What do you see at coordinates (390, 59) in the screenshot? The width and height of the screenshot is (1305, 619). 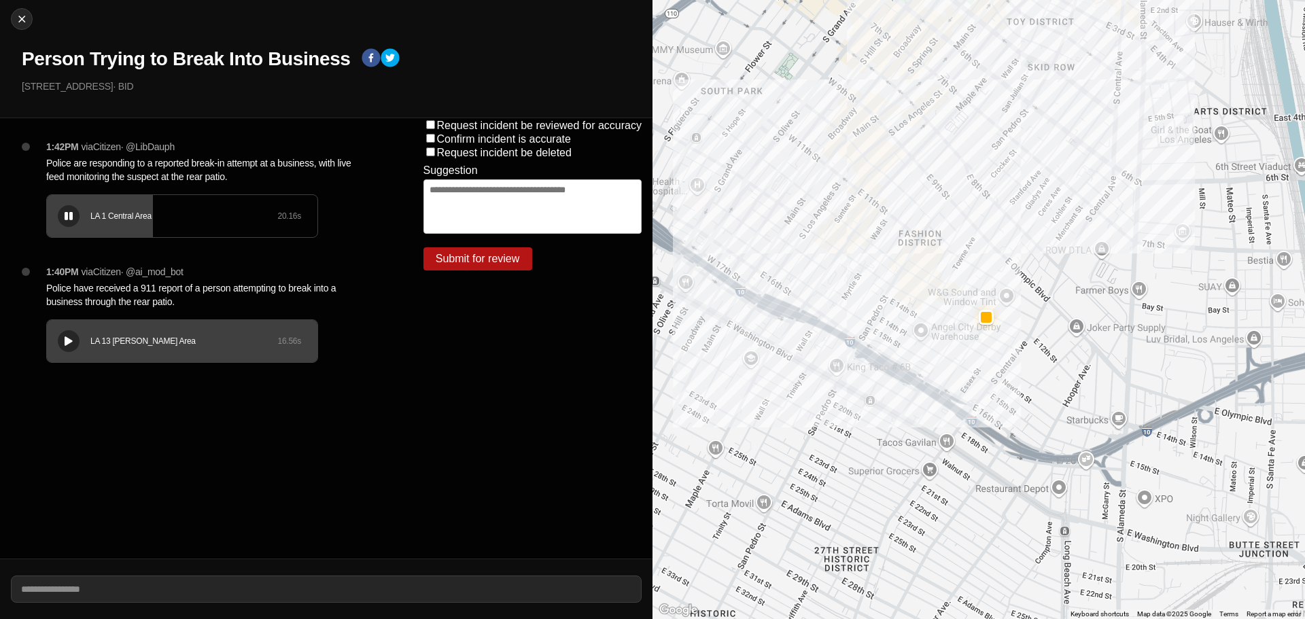 I see `button: twitter` at bounding box center [390, 59].